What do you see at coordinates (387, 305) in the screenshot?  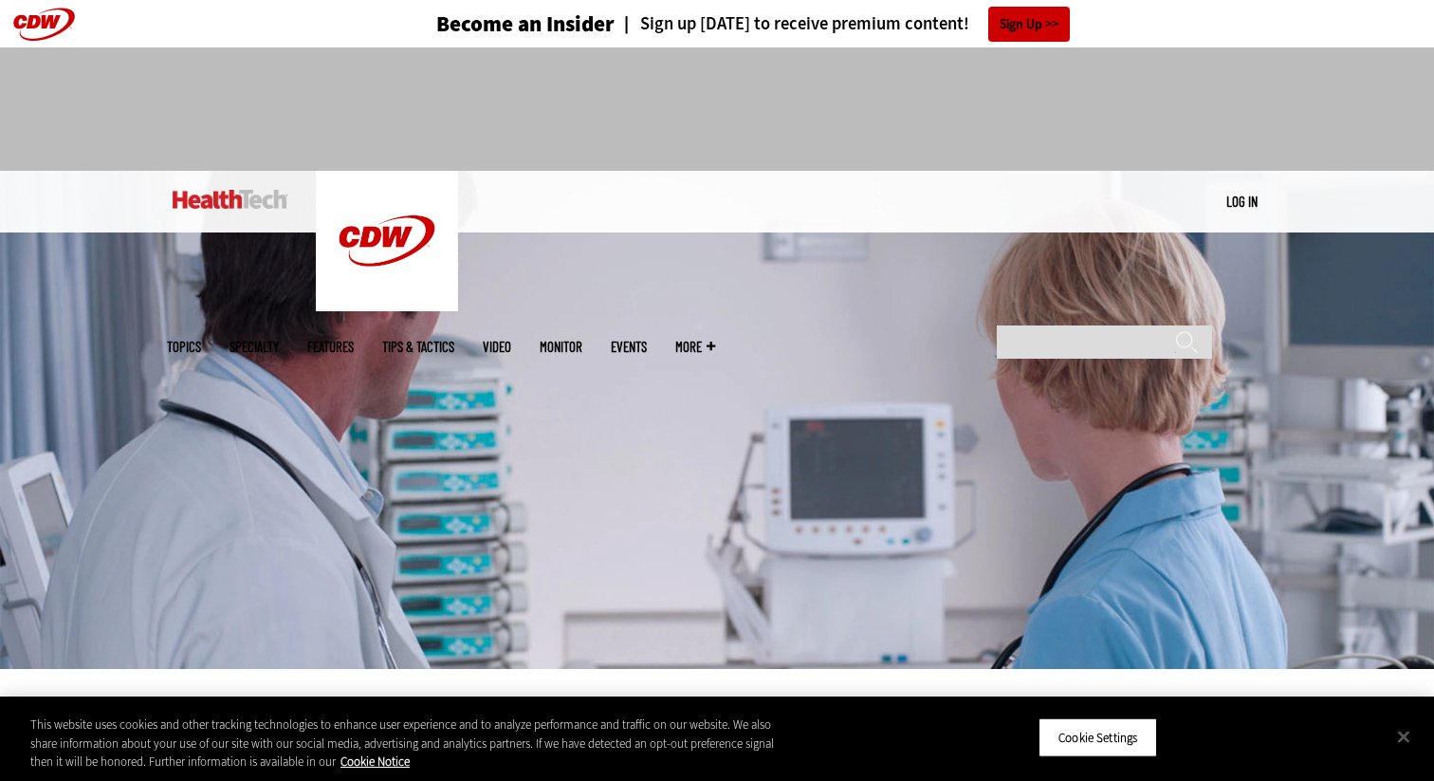 I see `a: CDW` at bounding box center [387, 305].